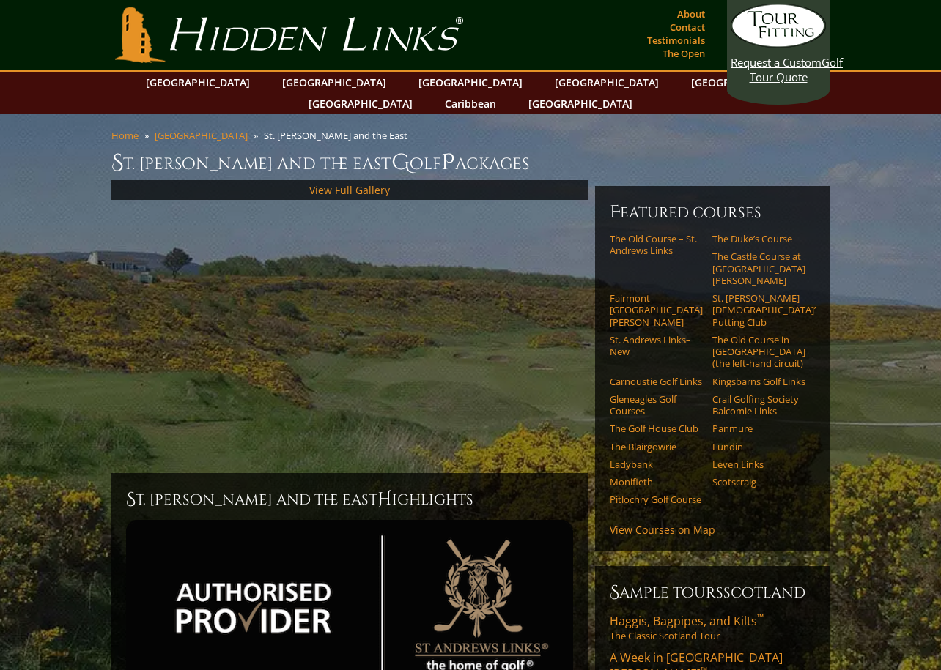 Image resolution: width=941 pixels, height=670 pixels. Describe the element at coordinates (656, 447) in the screenshot. I see `a: The Blairgowrie` at that location.